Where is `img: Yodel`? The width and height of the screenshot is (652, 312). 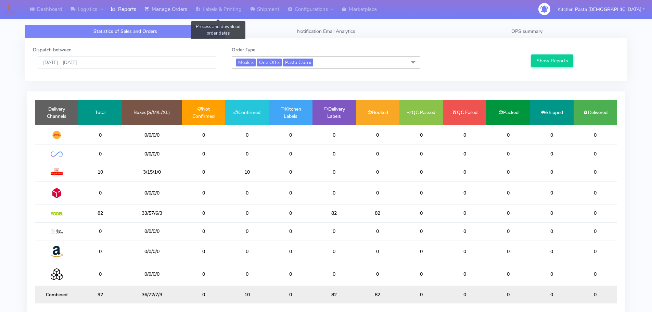
img: Yodel is located at coordinates (56, 214).